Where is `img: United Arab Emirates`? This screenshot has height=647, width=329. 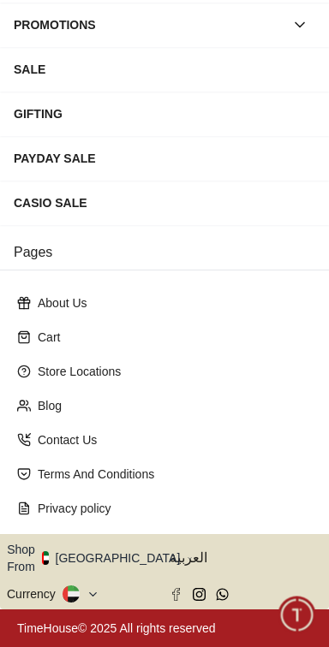 img: United Arab Emirates is located at coordinates (45, 558).